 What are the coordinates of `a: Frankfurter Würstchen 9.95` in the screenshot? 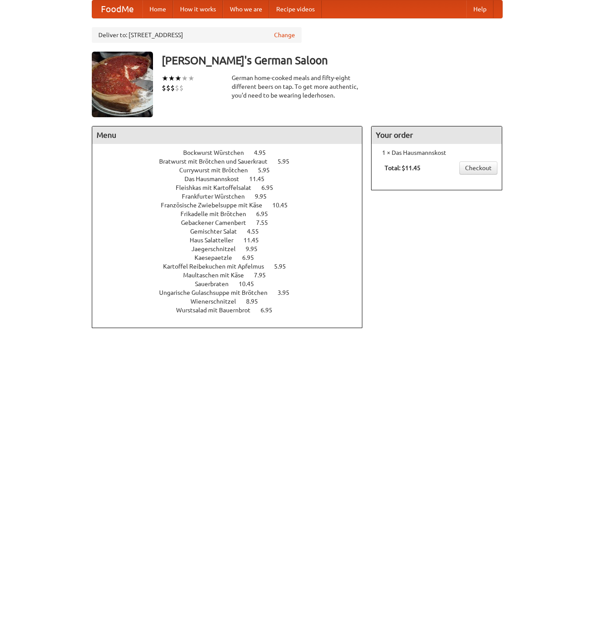 It's located at (232, 196).